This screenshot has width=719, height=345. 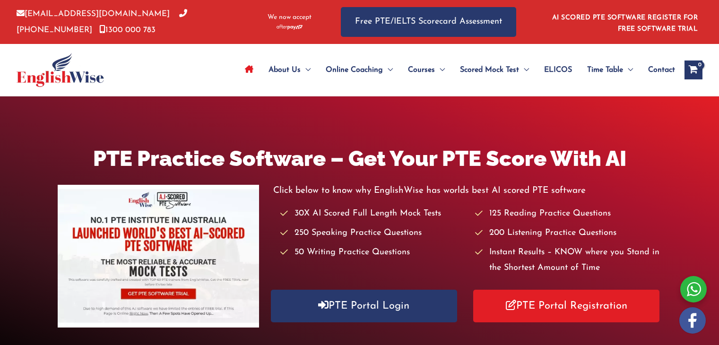 What do you see at coordinates (694, 70) in the screenshot?
I see `a: View Shopping Cart, empty` at bounding box center [694, 70].